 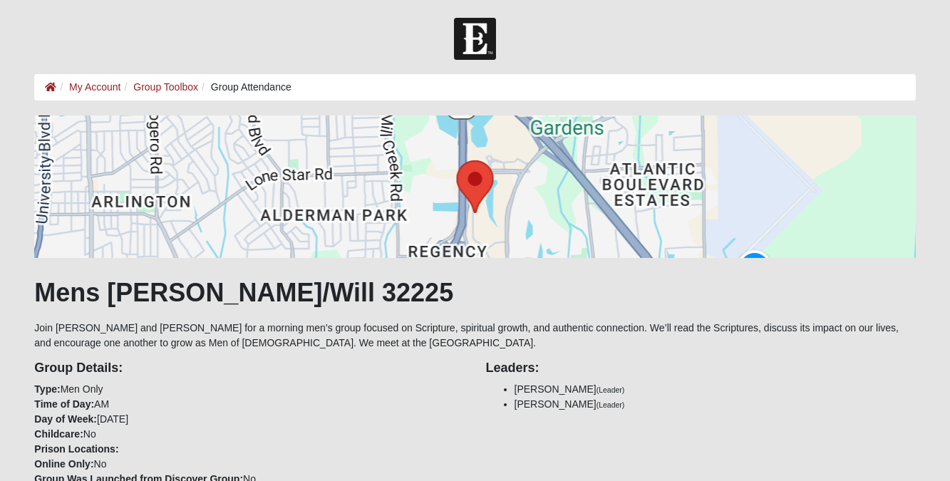 I want to click on strong: Time of Day:, so click(x=64, y=404).